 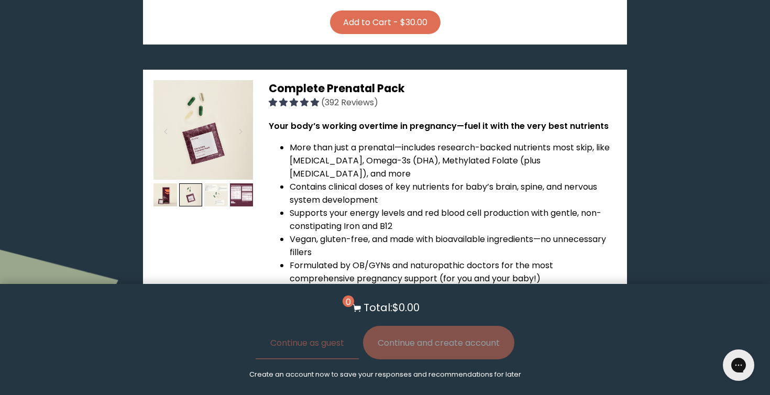 I want to click on span: 0, so click(x=348, y=301).